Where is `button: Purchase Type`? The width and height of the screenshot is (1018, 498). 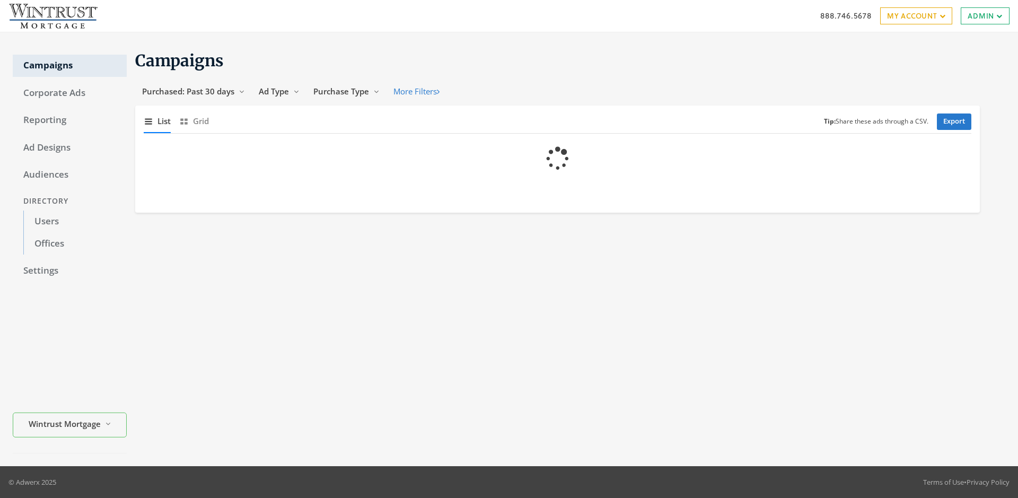
button: Purchase Type is located at coordinates (346, 91).